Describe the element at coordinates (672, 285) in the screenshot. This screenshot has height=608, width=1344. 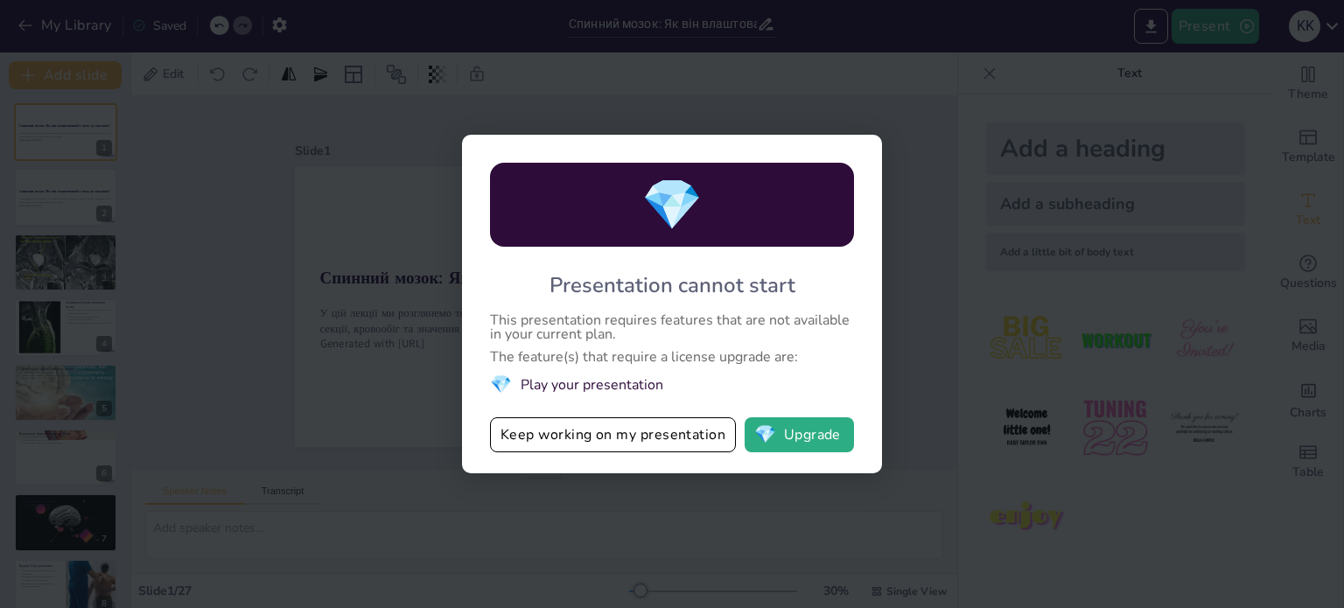
I see `div: Presentation cannot start` at that location.